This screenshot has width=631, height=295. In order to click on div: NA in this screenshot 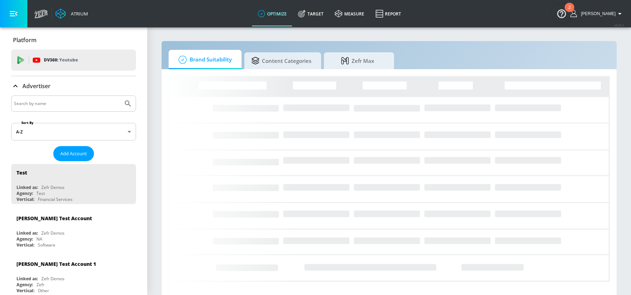, I will do `click(39, 239)`.